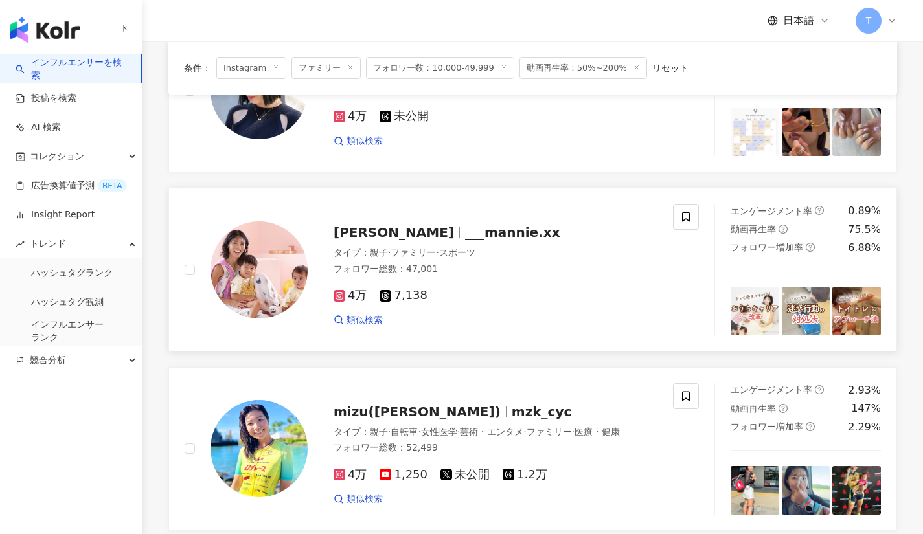 This screenshot has width=923, height=534. I want to click on span: 競合分析, so click(48, 360).